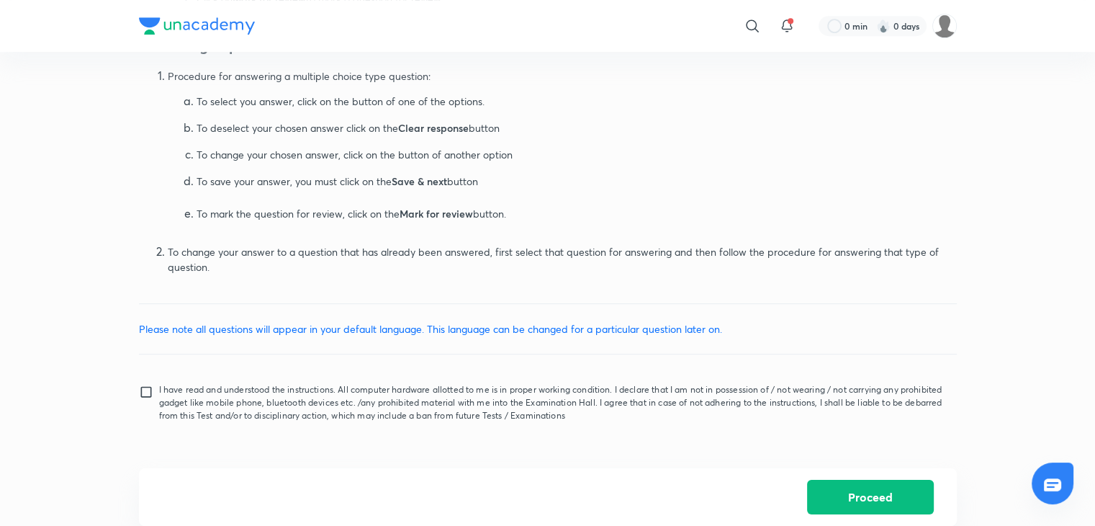 Image resolution: width=1095 pixels, height=526 pixels. Describe the element at coordinates (577, 181) in the screenshot. I see `p: To save your answer, you must click on the button` at that location.